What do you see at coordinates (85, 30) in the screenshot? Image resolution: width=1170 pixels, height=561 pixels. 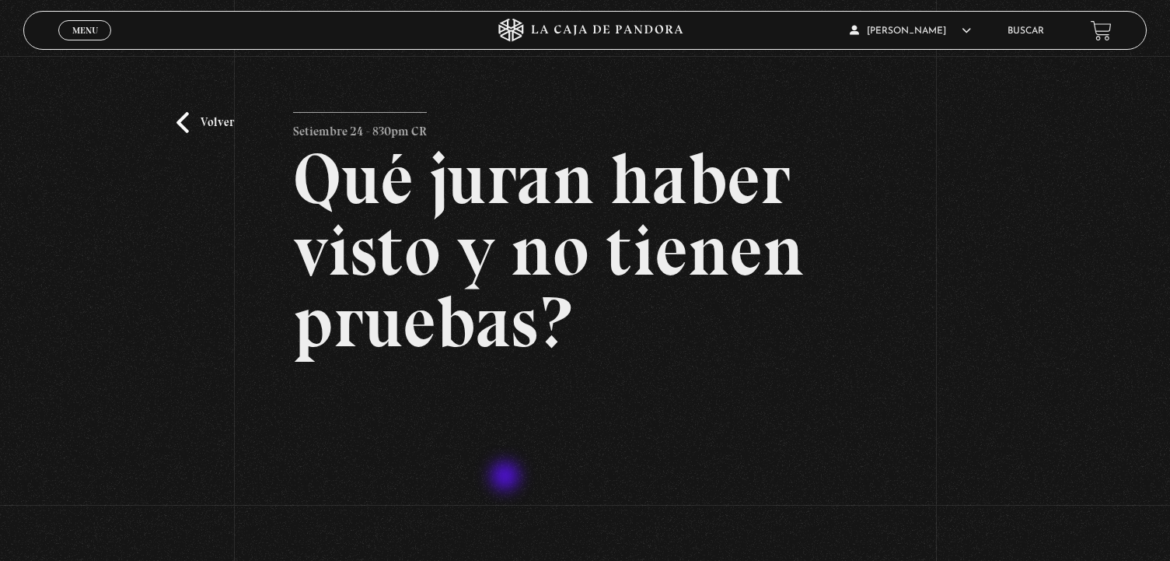 I see `span: Menu` at bounding box center [85, 30].